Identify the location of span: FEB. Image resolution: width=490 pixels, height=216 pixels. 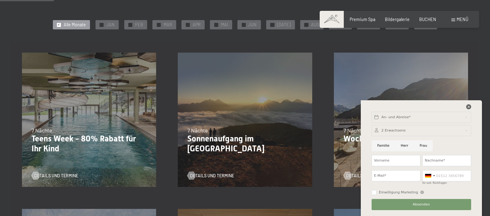
(139, 25).